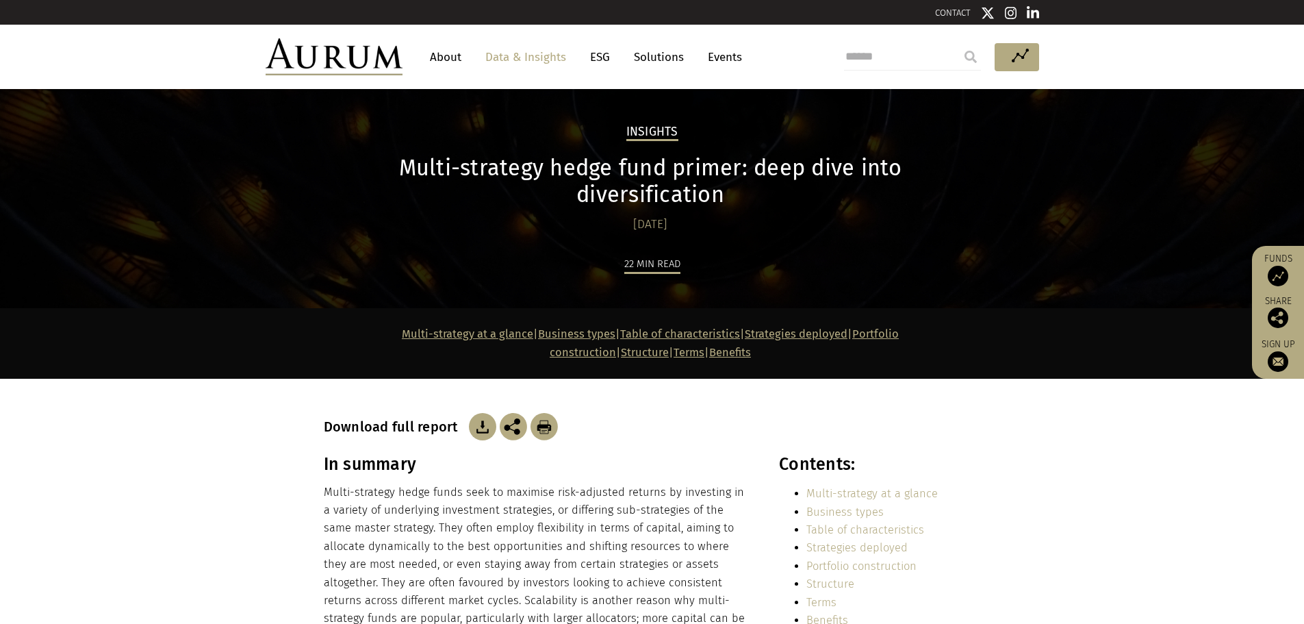 This screenshot has height=624, width=1304. What do you see at coordinates (650, 181) in the screenshot?
I see `h1: Multi-strategy hedge fund primer: deep dive into diversification` at bounding box center [650, 181].